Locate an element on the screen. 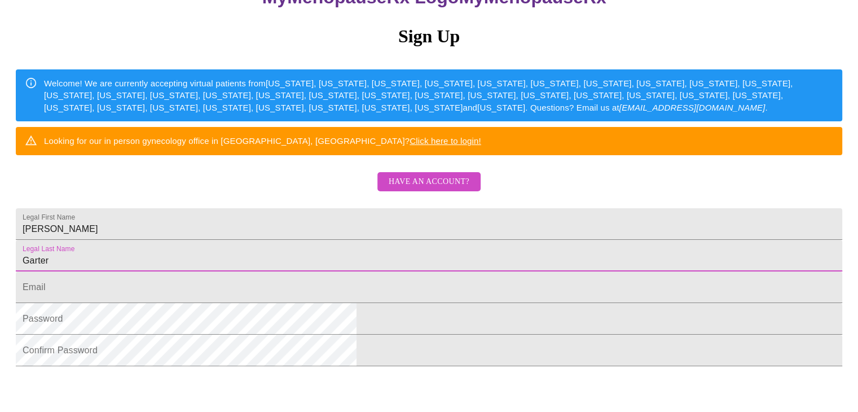  a: Click here to login! is located at coordinates (445, 140).